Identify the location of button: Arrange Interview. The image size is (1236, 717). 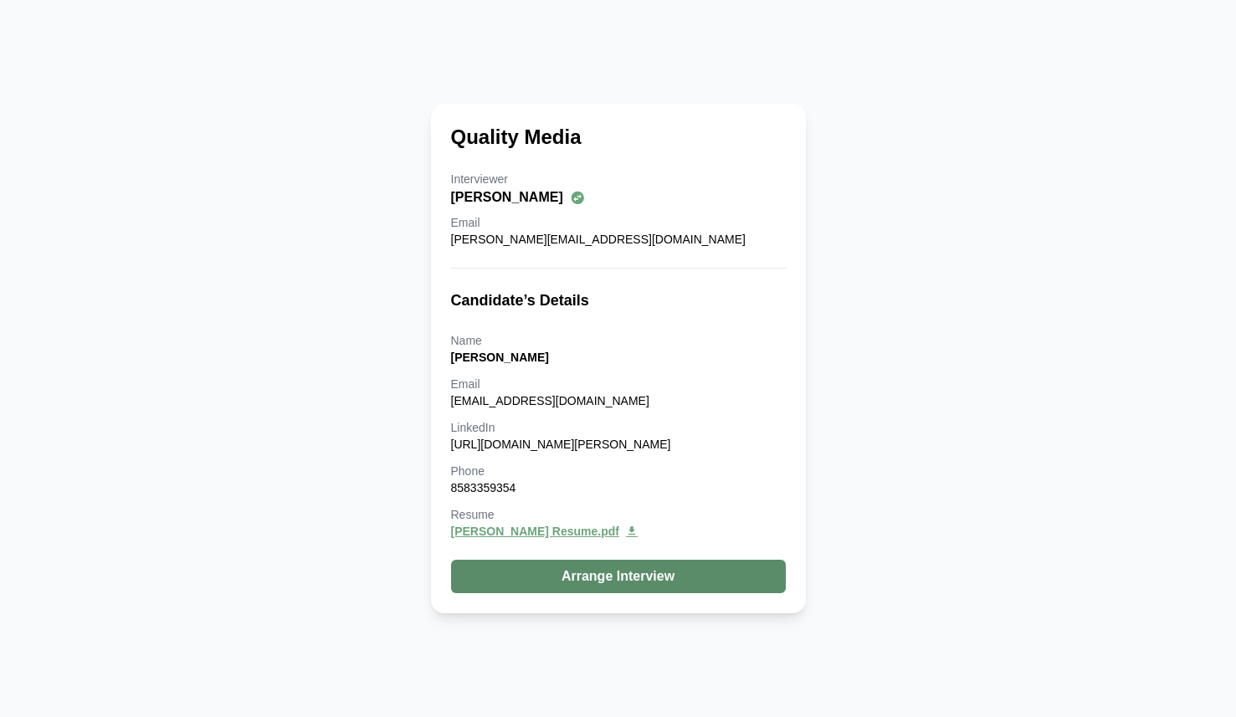
(618, 577).